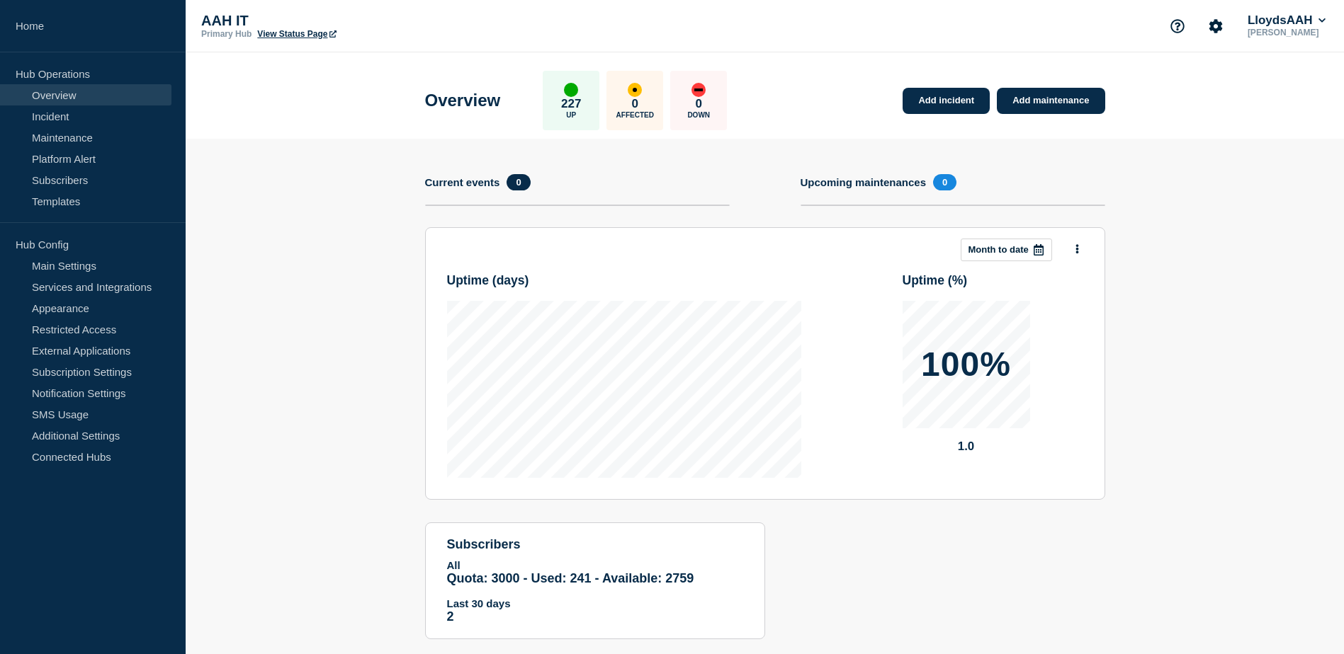 The width and height of the screenshot is (1344, 654). I want to click on p: Primary Hub, so click(226, 34).